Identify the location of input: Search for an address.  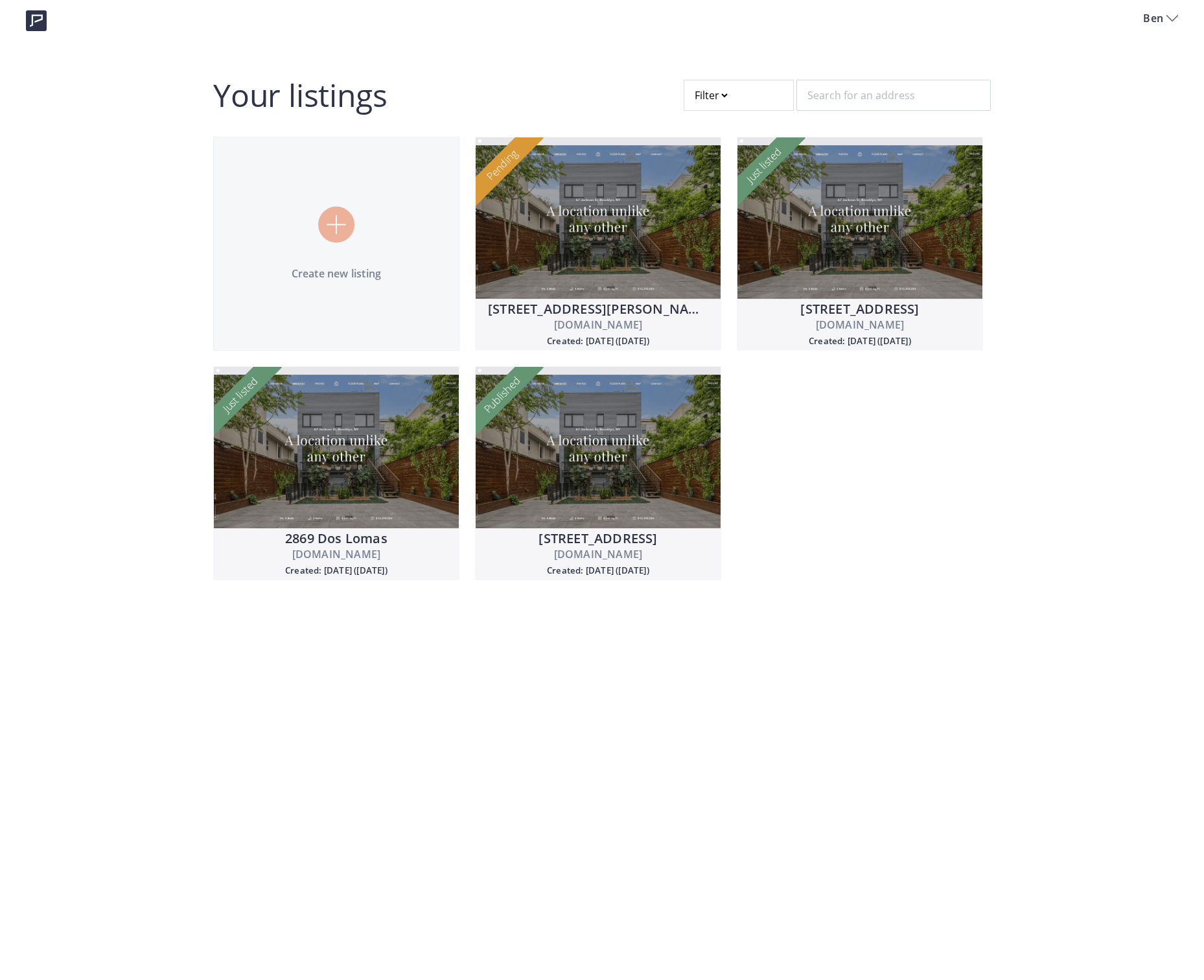
(894, 95).